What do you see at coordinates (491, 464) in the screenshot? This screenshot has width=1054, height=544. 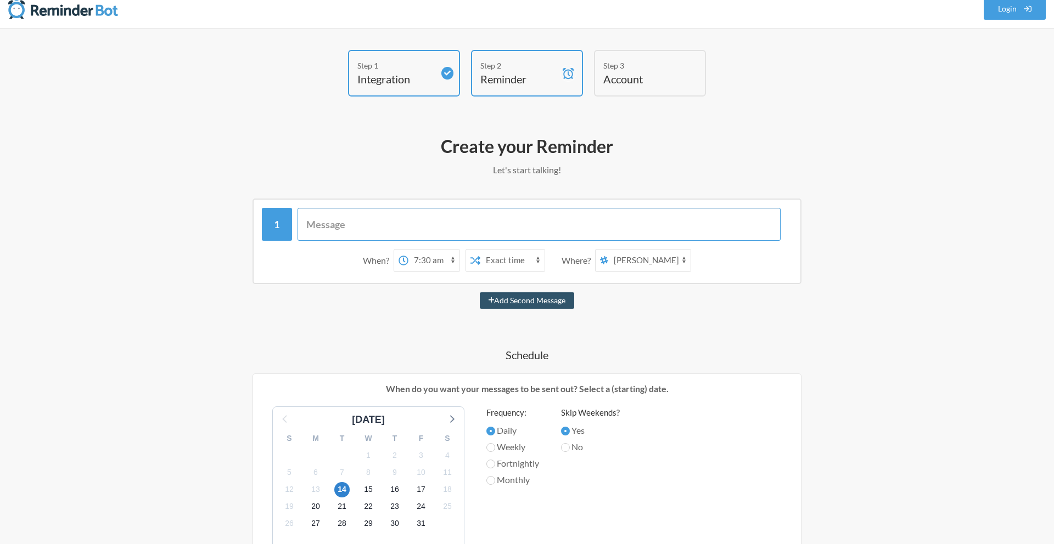 I see `input: Fortnightly` at bounding box center [491, 464].